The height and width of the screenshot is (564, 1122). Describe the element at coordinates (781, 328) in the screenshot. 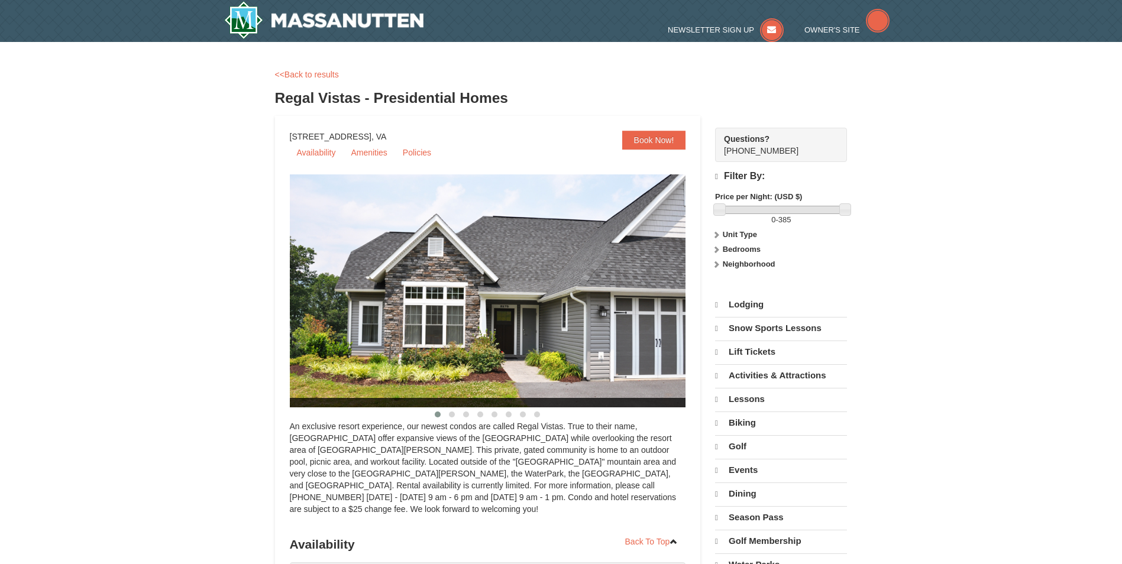

I see `a: Snow Sports Lessons` at that location.